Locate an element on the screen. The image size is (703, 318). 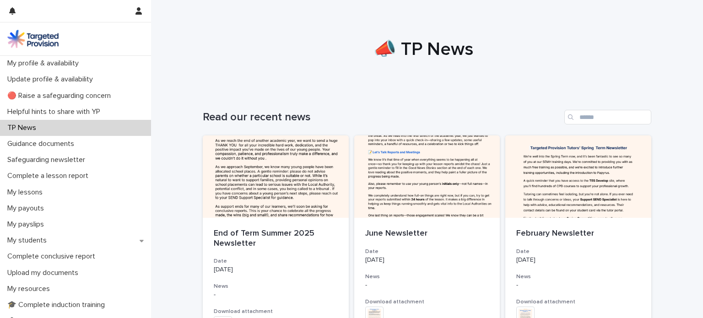
p: My profile & availability is located at coordinates (45, 63).